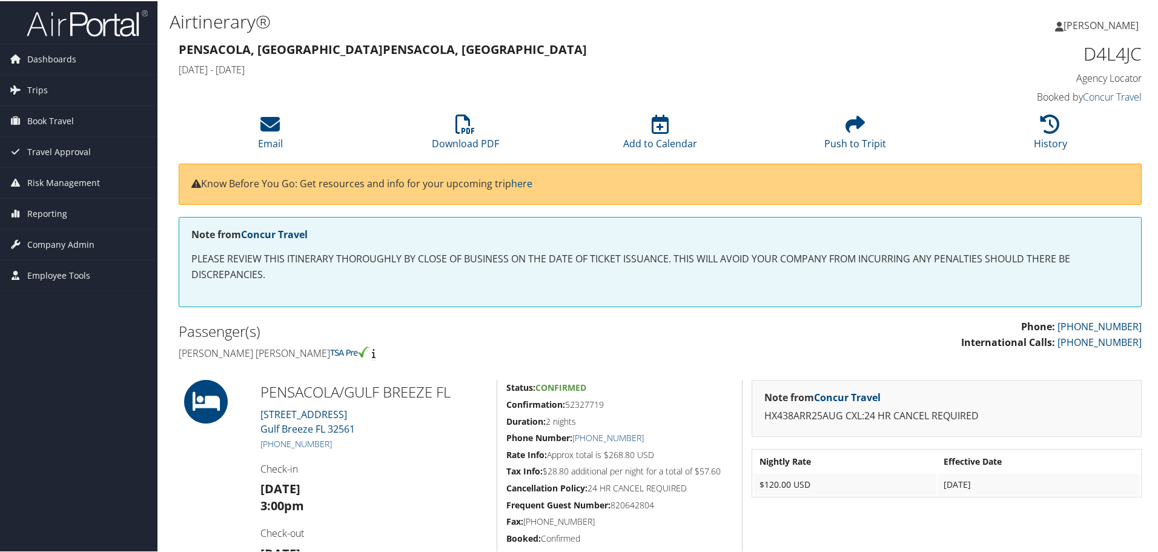  I want to click on h5: 52327719, so click(620, 403).